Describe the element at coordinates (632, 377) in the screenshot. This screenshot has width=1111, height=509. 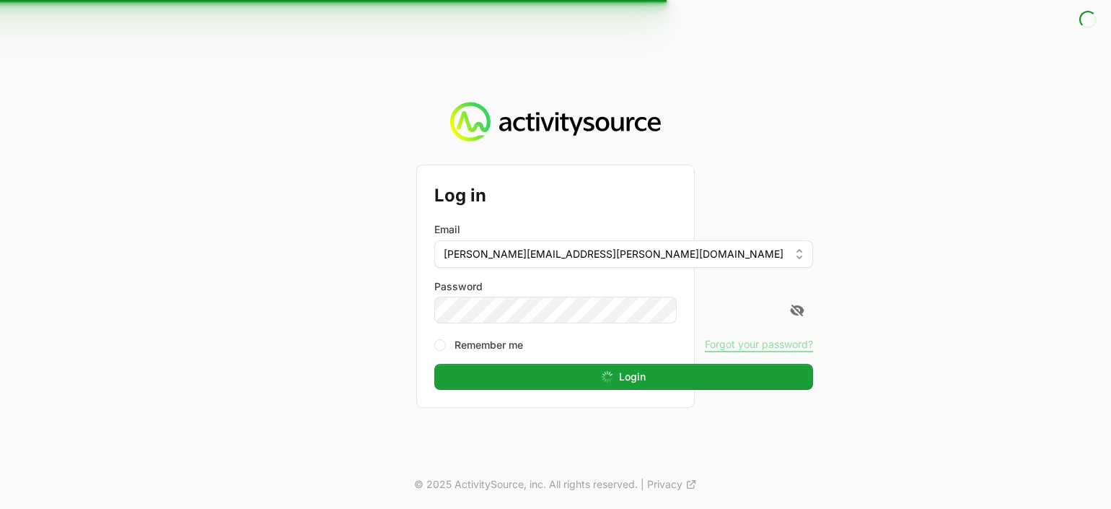
I see `span: Login` at that location.